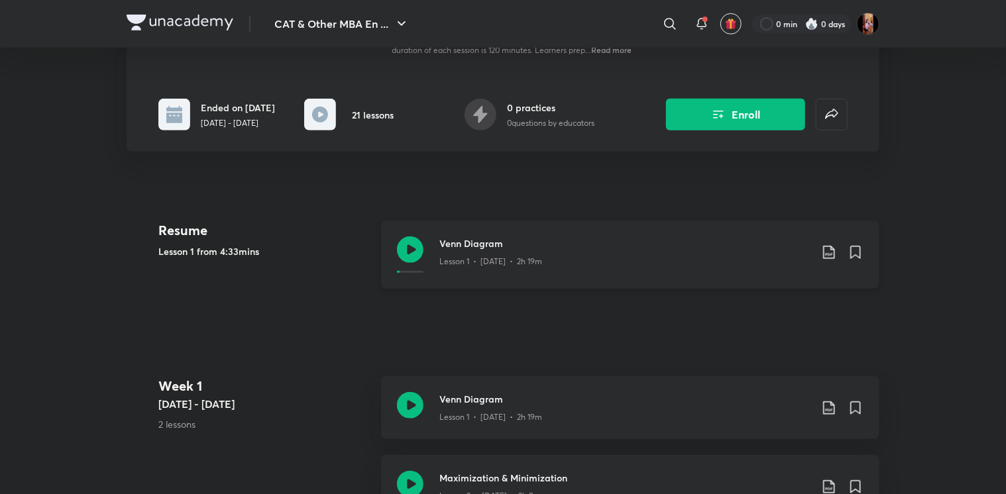  I want to click on img: Company Logo, so click(180, 23).